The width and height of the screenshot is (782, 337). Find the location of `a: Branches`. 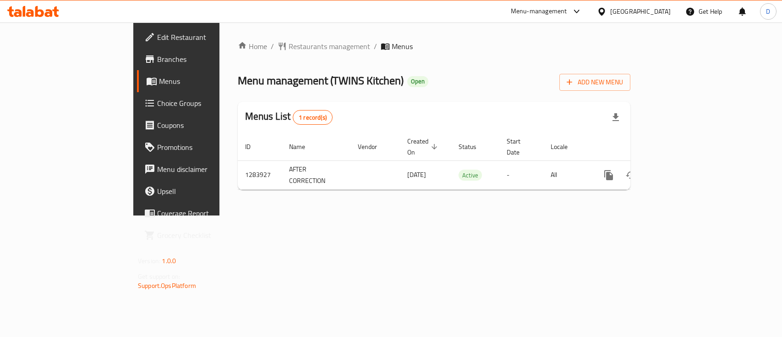

a: Branches is located at coordinates (200, 59).